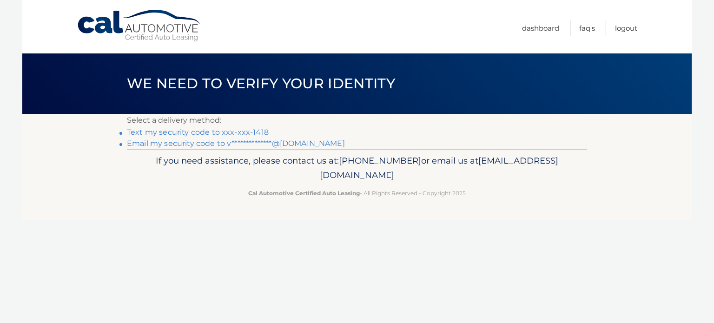  What do you see at coordinates (304, 193) in the screenshot?
I see `strong: Cal Automotive Certified Auto Leasing` at bounding box center [304, 193].